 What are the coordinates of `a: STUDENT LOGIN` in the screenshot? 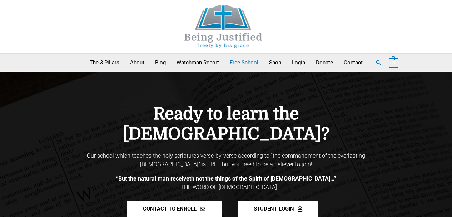 It's located at (278, 209).